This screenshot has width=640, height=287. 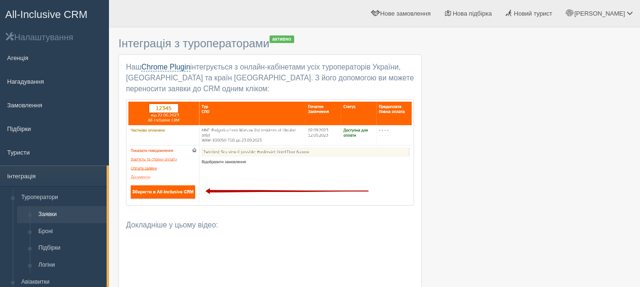 What do you see at coordinates (405, 13) in the screenshot?
I see `span: Нове замовлення` at bounding box center [405, 13].